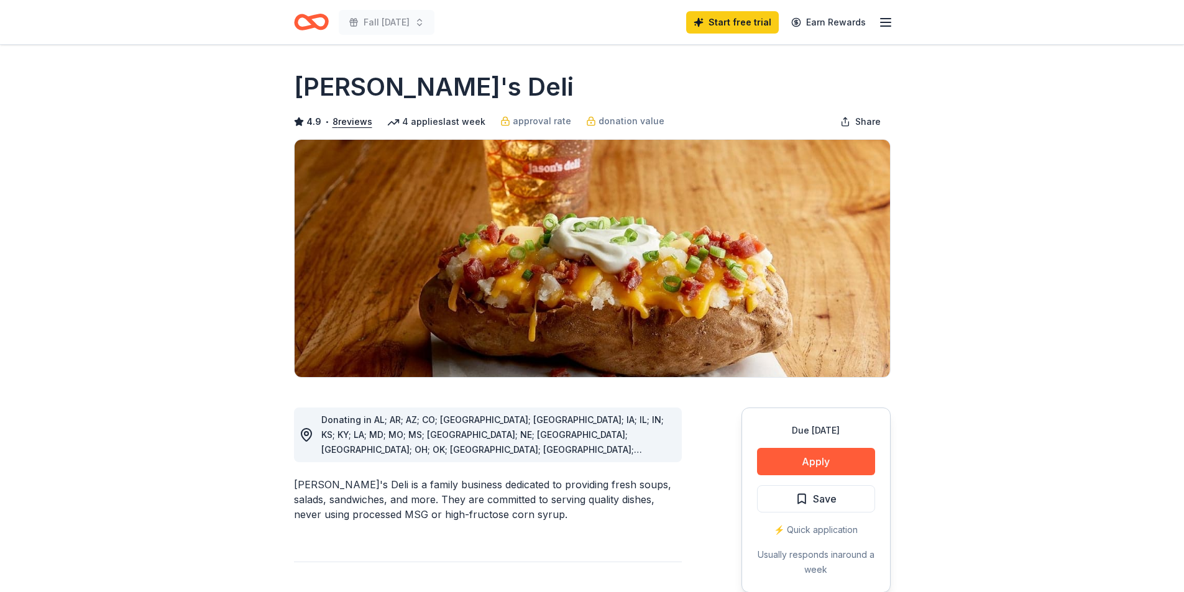  I want to click on div: ⚡️ Quick application, so click(816, 530).